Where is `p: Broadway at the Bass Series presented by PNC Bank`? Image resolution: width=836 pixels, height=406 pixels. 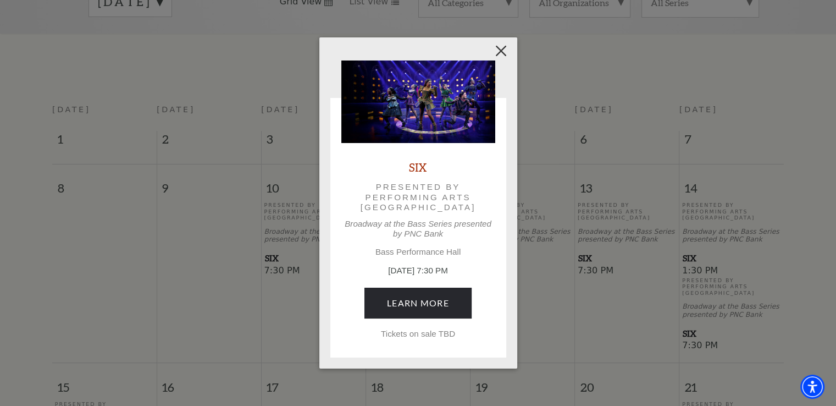 p: Broadway at the Bass Series presented by PNC Bank is located at coordinates (418, 229).